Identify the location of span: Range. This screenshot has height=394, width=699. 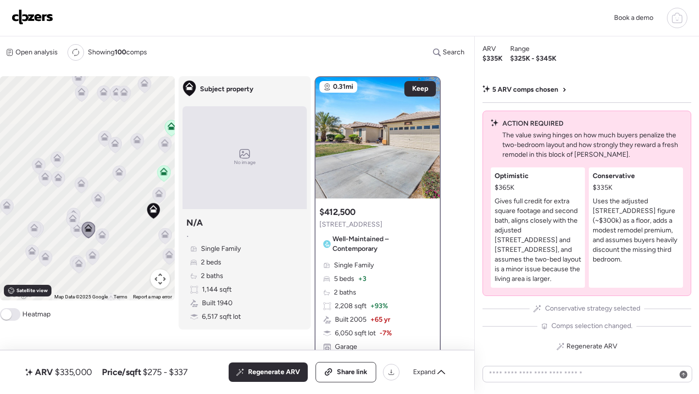
(520, 49).